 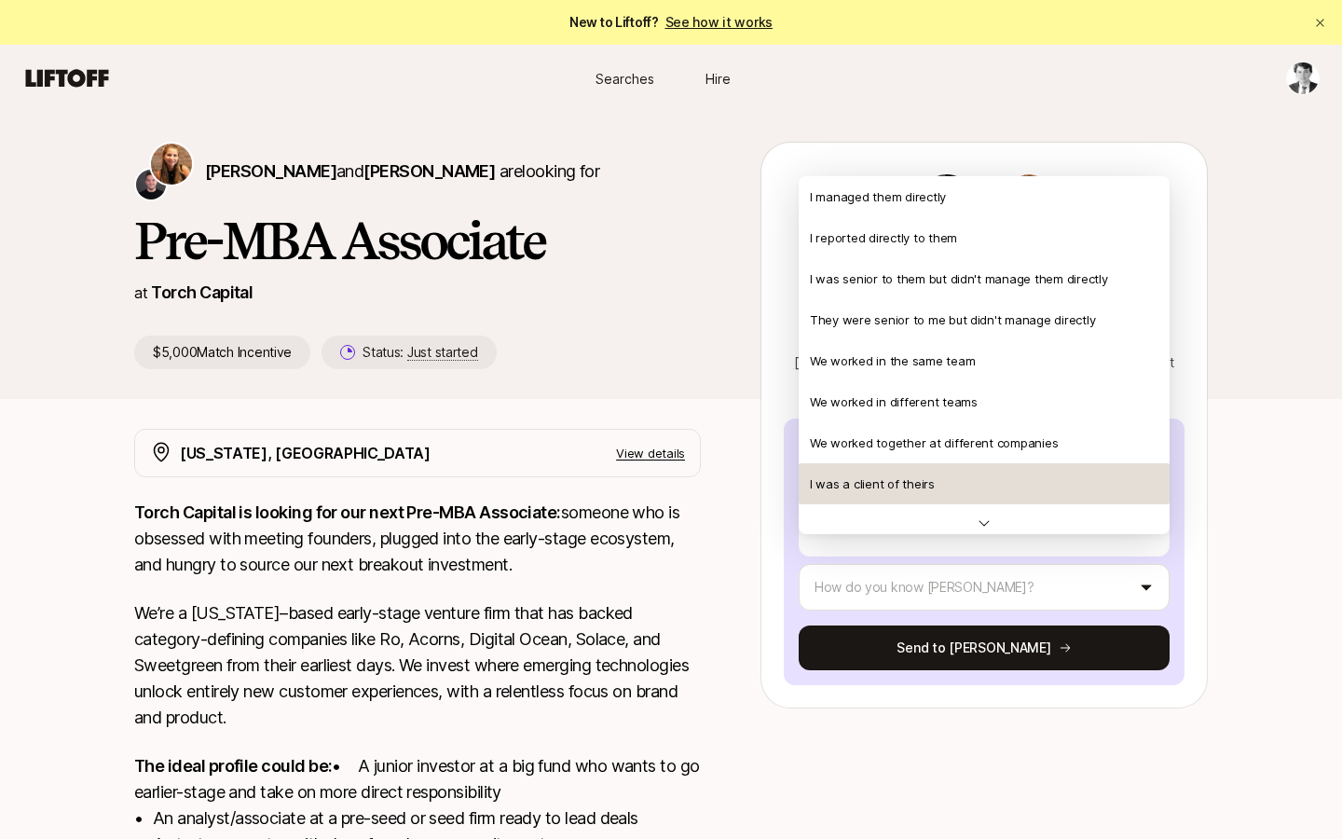 What do you see at coordinates (884, 238) in the screenshot?
I see `p: I reported directly to them` at bounding box center [884, 238].